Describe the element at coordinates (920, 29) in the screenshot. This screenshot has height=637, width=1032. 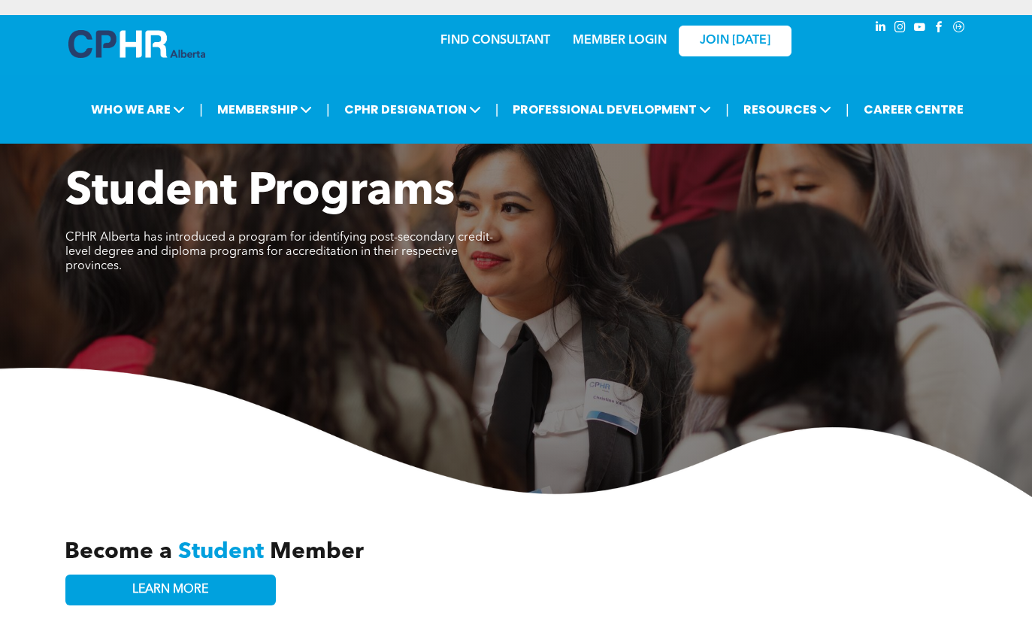
I see `a: youtube` at that location.